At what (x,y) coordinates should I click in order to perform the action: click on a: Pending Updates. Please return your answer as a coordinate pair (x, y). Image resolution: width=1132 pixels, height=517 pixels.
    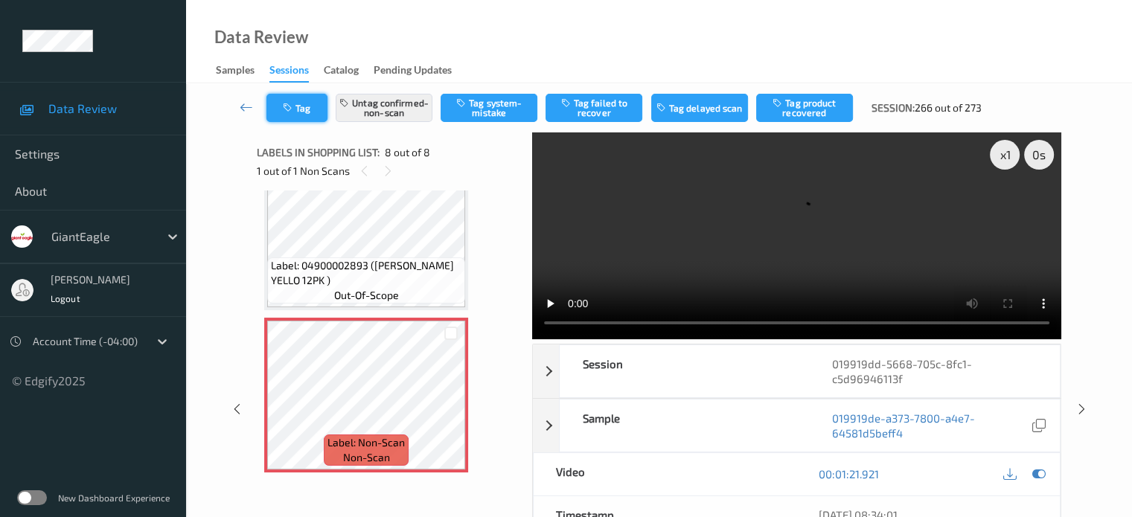
    Looking at the image, I should click on (420, 71).